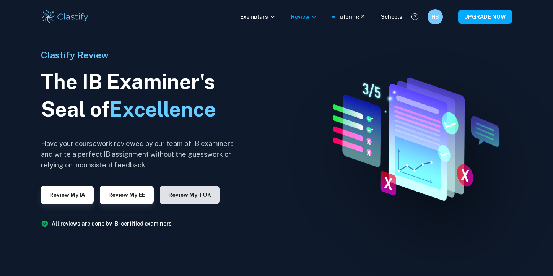  I want to click on h1: The IB Examiner's Seal of, so click(140, 96).